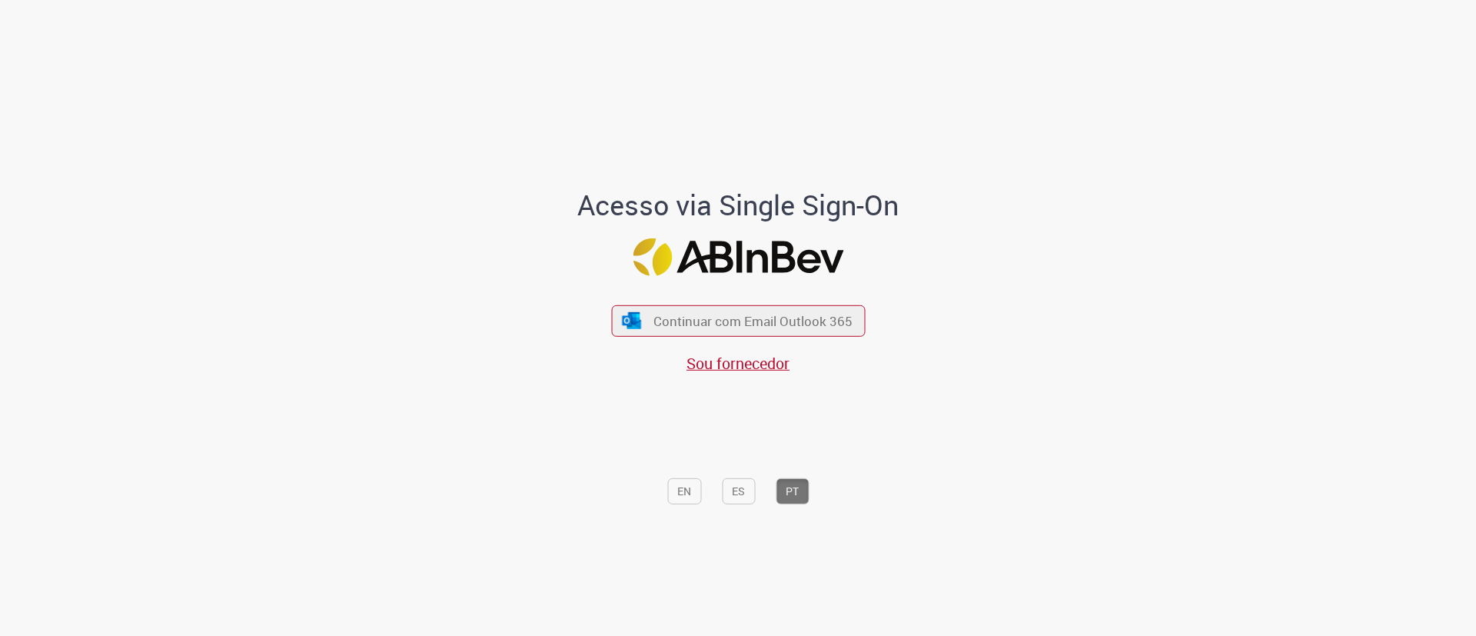 This screenshot has height=636, width=1476. Describe the element at coordinates (738, 205) in the screenshot. I see `h1: Acesso via Single Sign-On` at that location.